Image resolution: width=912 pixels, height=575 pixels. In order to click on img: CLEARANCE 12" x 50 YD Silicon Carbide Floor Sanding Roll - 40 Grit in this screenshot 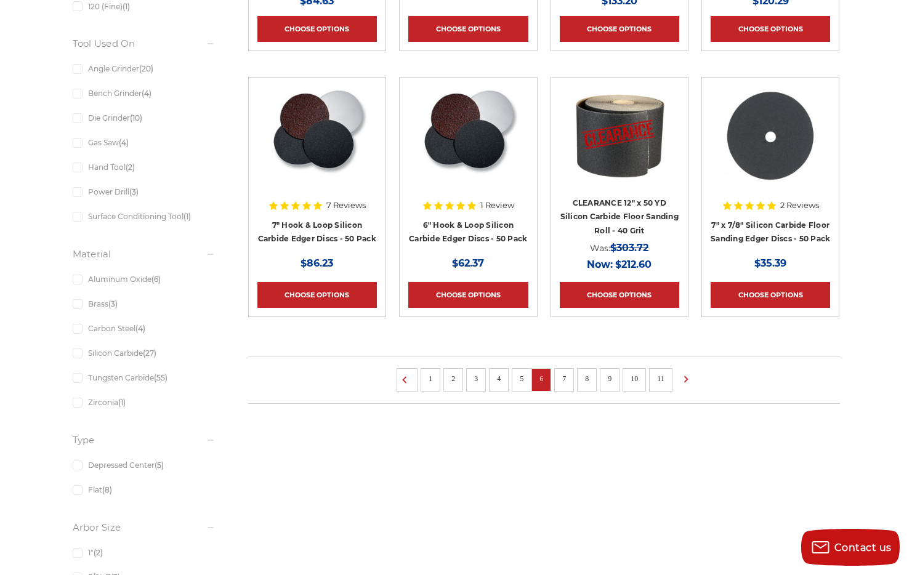, I will do `click(620, 136)`.